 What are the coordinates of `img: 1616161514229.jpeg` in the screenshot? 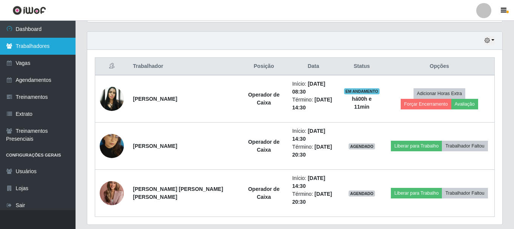 It's located at (112, 99).